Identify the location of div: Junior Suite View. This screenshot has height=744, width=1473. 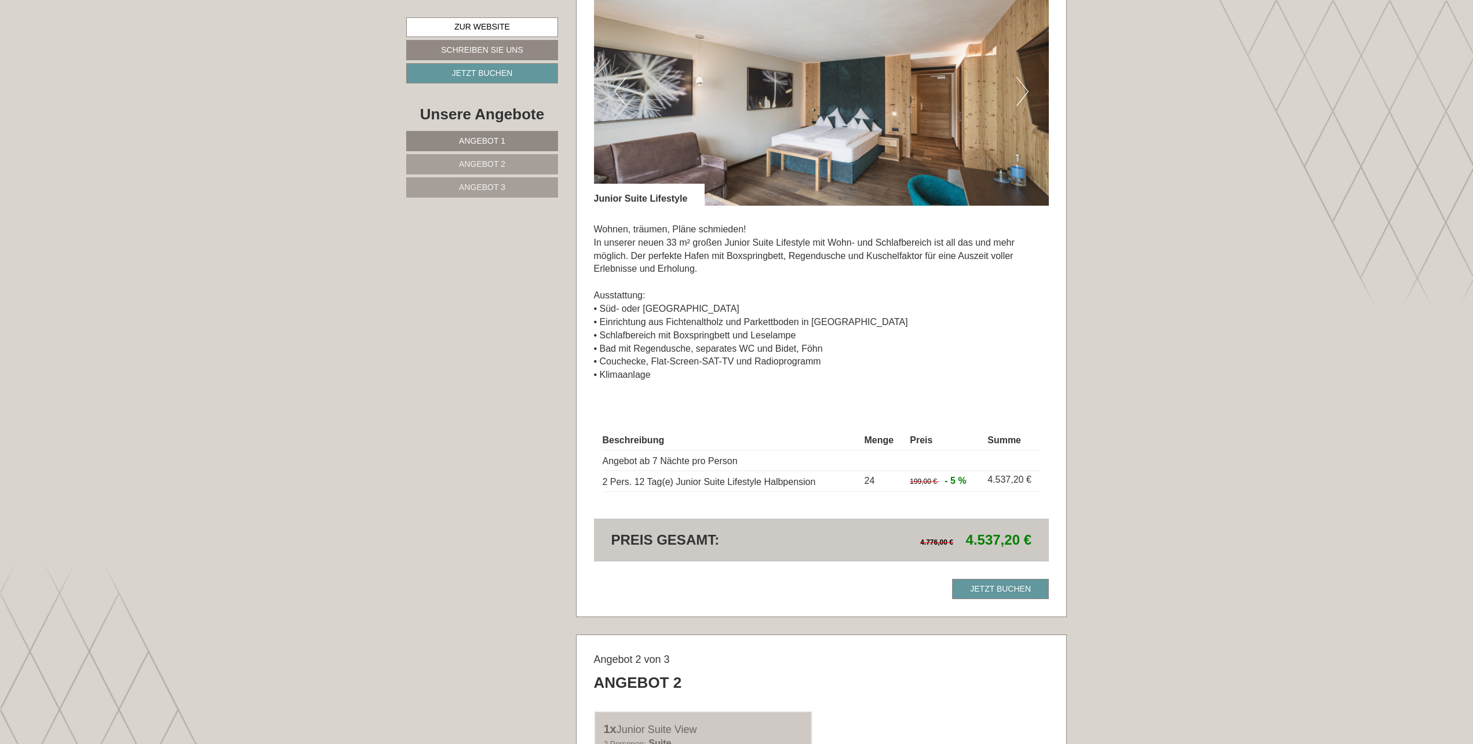
(704, 729).